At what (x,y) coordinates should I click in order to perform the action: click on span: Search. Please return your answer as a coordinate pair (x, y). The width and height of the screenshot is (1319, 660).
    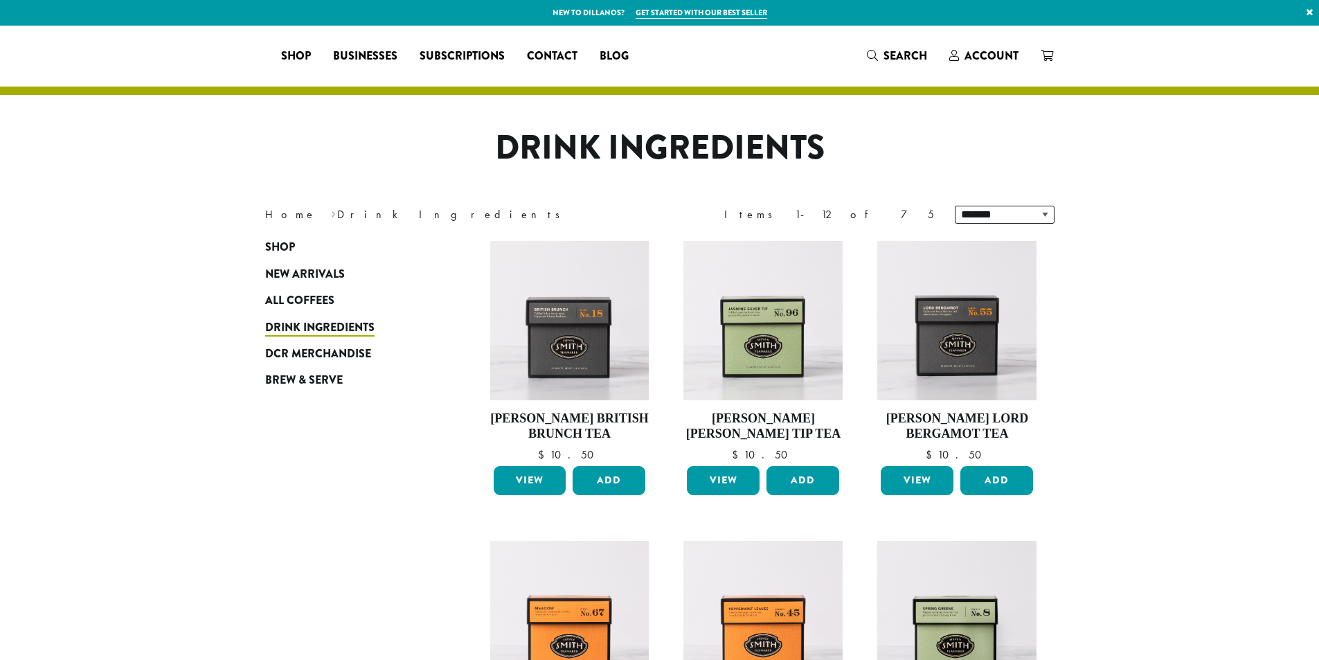
    Looking at the image, I should click on (905, 55).